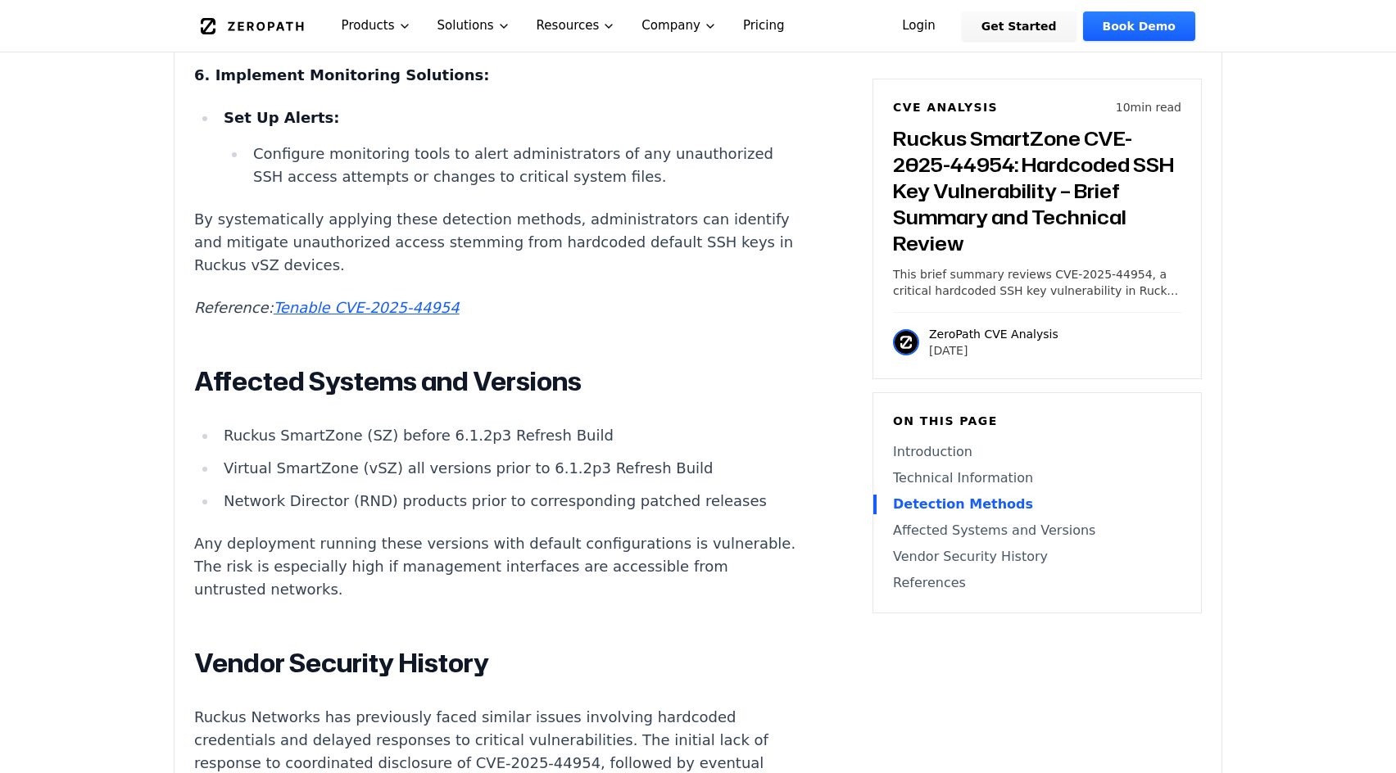  What do you see at coordinates (1037, 531) in the screenshot?
I see `a: Affected Systems and Versions` at bounding box center [1037, 531].